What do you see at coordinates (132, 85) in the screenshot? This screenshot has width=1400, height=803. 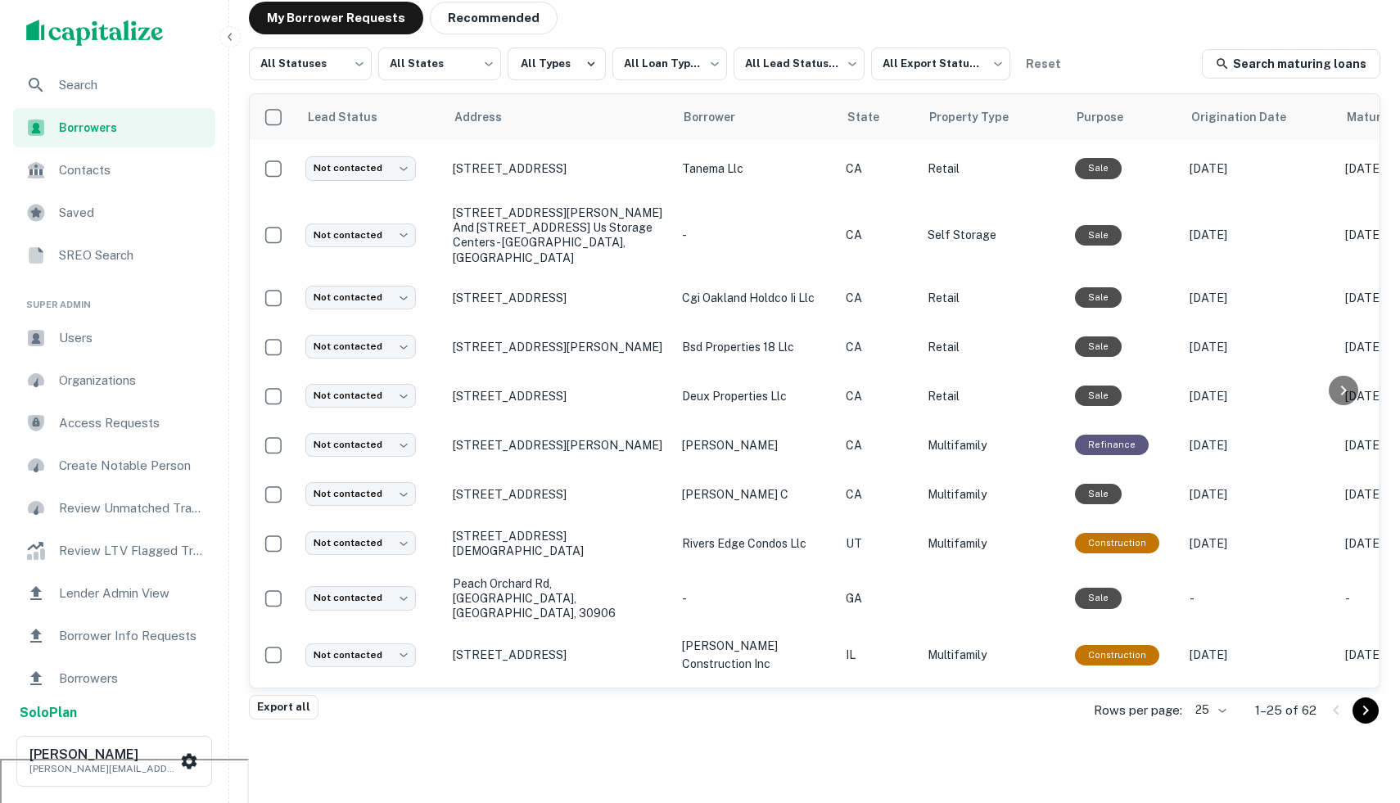 I see `span: Search` at bounding box center [132, 85].